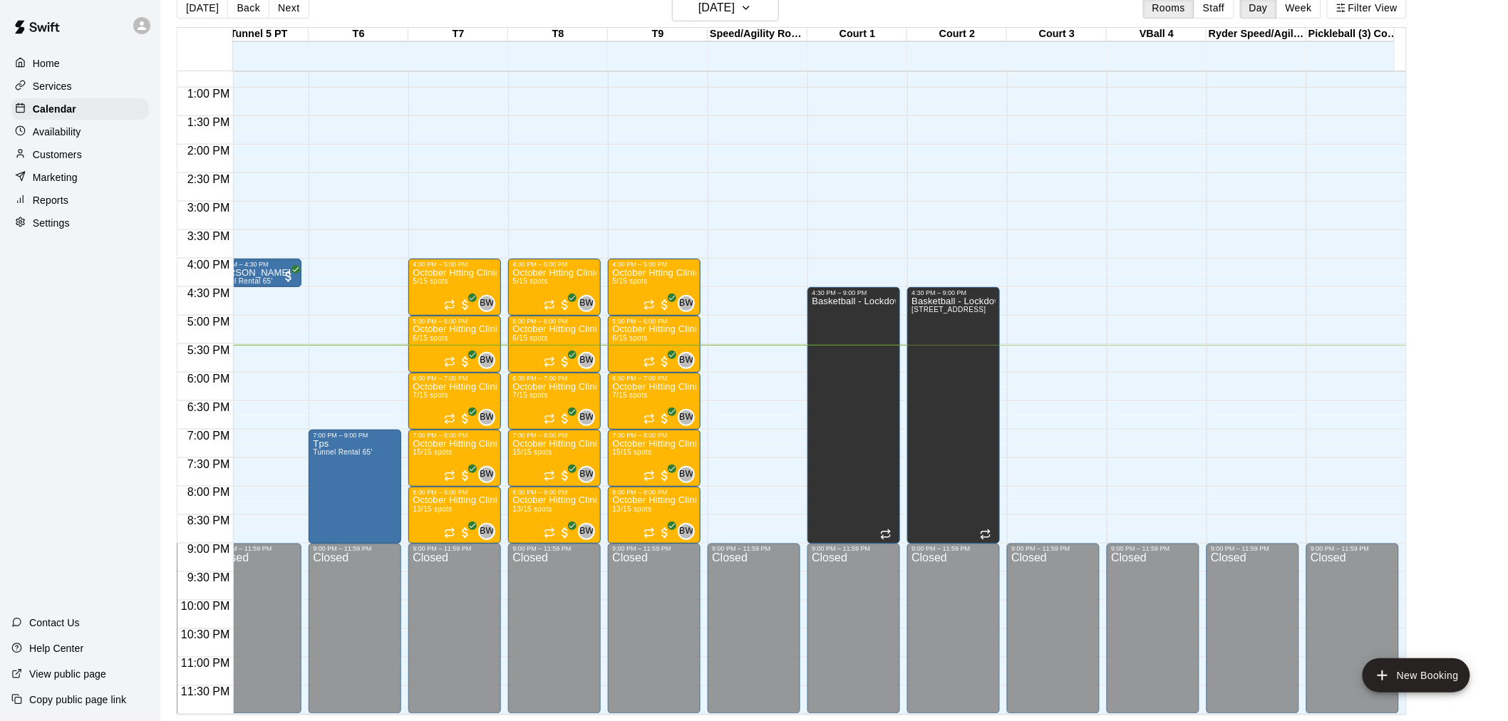 This screenshot has width=1508, height=721. I want to click on p: Reports, so click(51, 200).